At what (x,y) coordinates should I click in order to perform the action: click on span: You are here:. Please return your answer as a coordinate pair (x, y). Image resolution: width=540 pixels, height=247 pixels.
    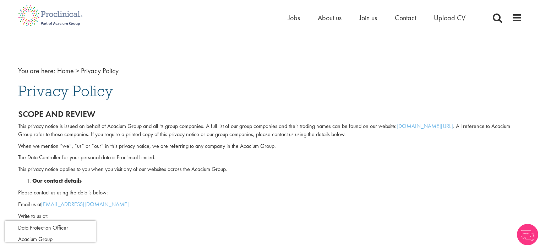
    Looking at the image, I should click on (37, 71).